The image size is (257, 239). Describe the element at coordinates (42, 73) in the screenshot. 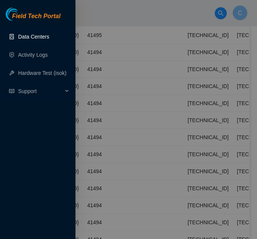

I see `a: Hardware Test (isok)` at that location.